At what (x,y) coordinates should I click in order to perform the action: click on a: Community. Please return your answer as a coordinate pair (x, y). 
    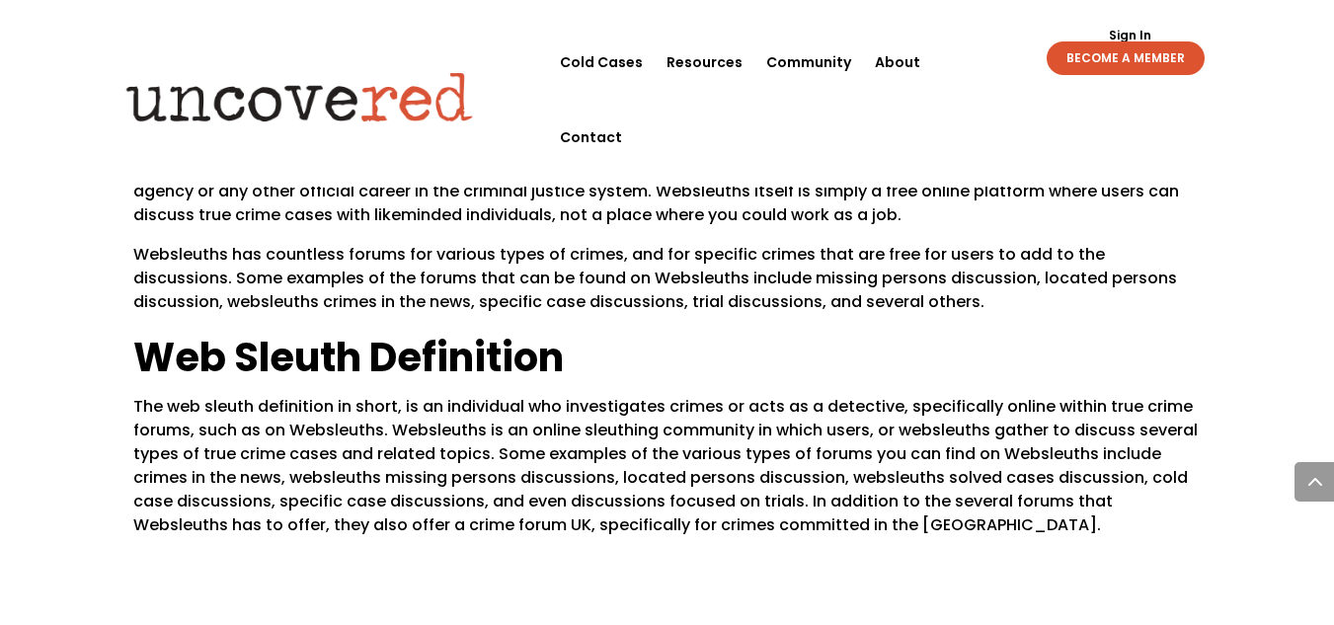
    Looking at the image, I should click on (809, 62).